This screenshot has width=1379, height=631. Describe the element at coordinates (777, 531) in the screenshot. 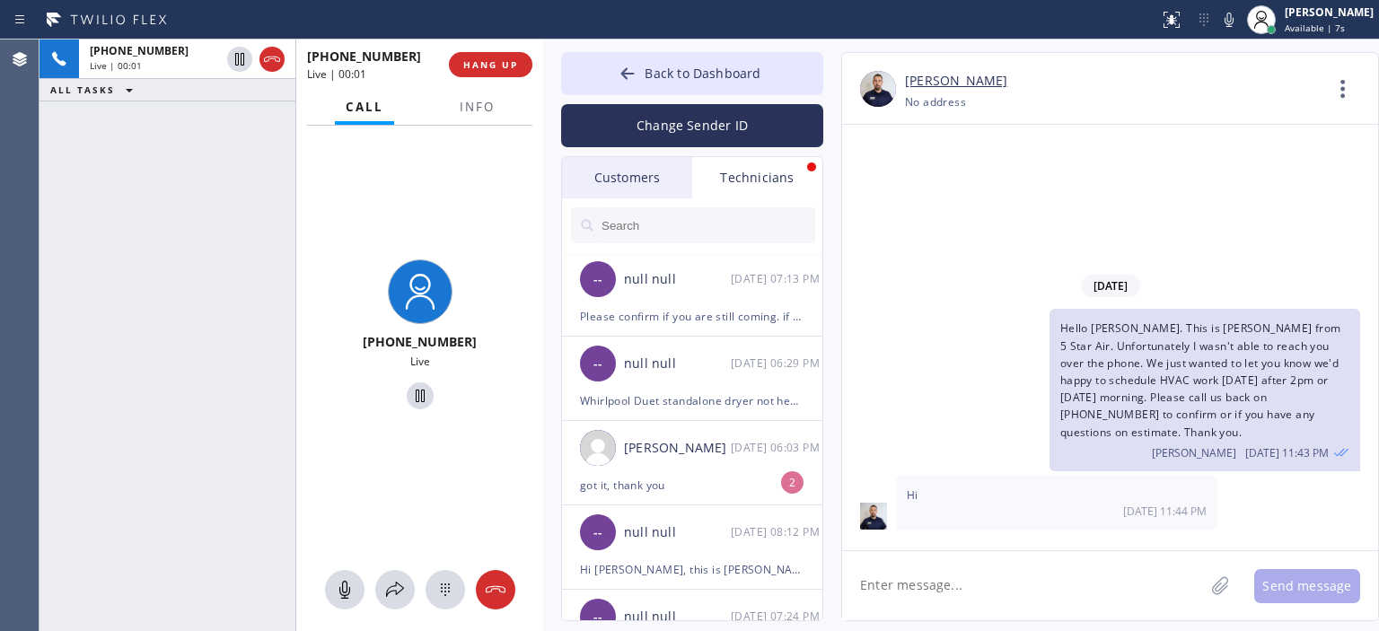

I see `div: 03/06/2025 9:12 AM` at that location.